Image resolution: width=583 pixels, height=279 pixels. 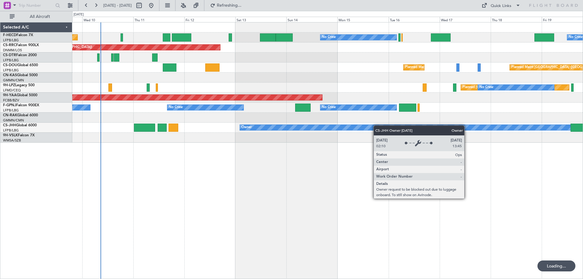 What do you see at coordinates (11, 100) in the screenshot?
I see `a: FCBB/BZV` at bounding box center [11, 100].